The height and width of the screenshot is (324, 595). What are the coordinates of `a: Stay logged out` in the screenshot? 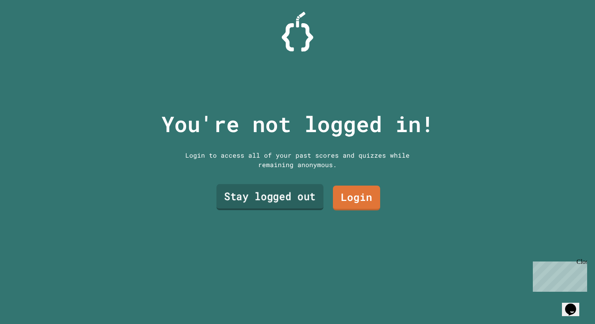 It's located at (270, 197).